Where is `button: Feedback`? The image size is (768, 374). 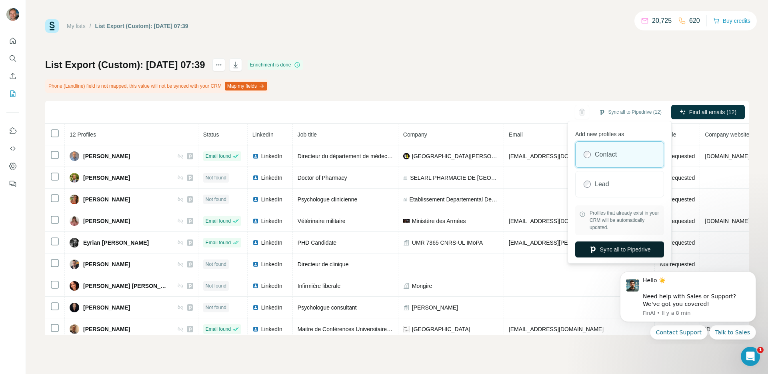 button: Feedback is located at coordinates (13, 184).